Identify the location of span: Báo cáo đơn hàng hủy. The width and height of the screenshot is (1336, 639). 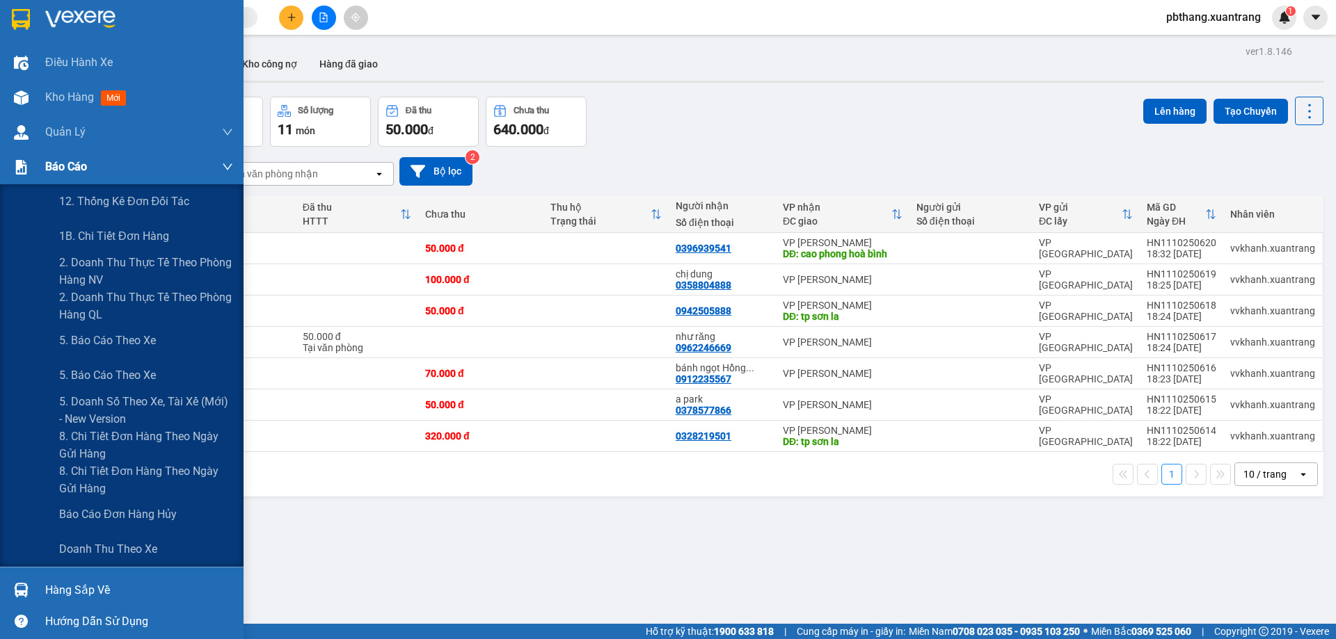
(118, 514).